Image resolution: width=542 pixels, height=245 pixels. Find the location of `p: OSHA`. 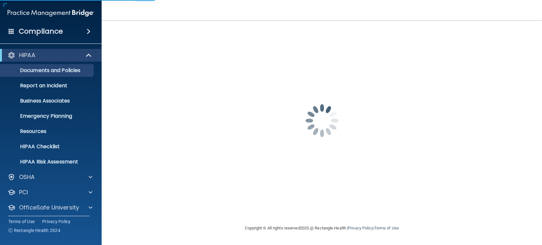

p: OSHA is located at coordinates (27, 177).